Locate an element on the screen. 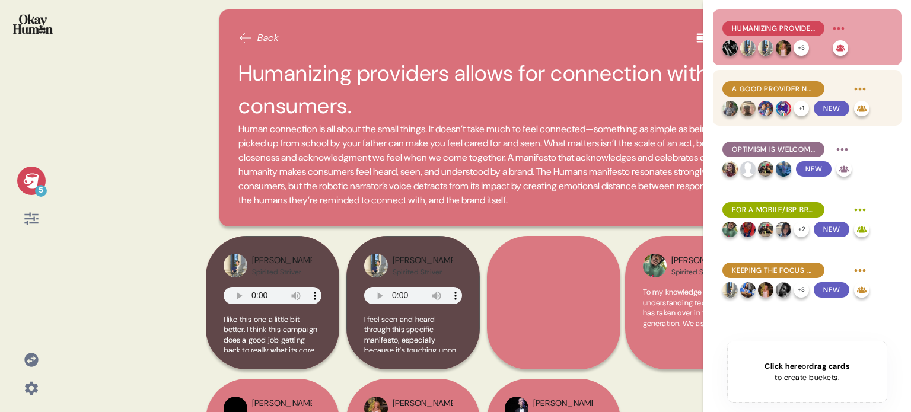 The image size is (911, 412). img: profilepic_28440488585565498.jpg is located at coordinates (783, 230).